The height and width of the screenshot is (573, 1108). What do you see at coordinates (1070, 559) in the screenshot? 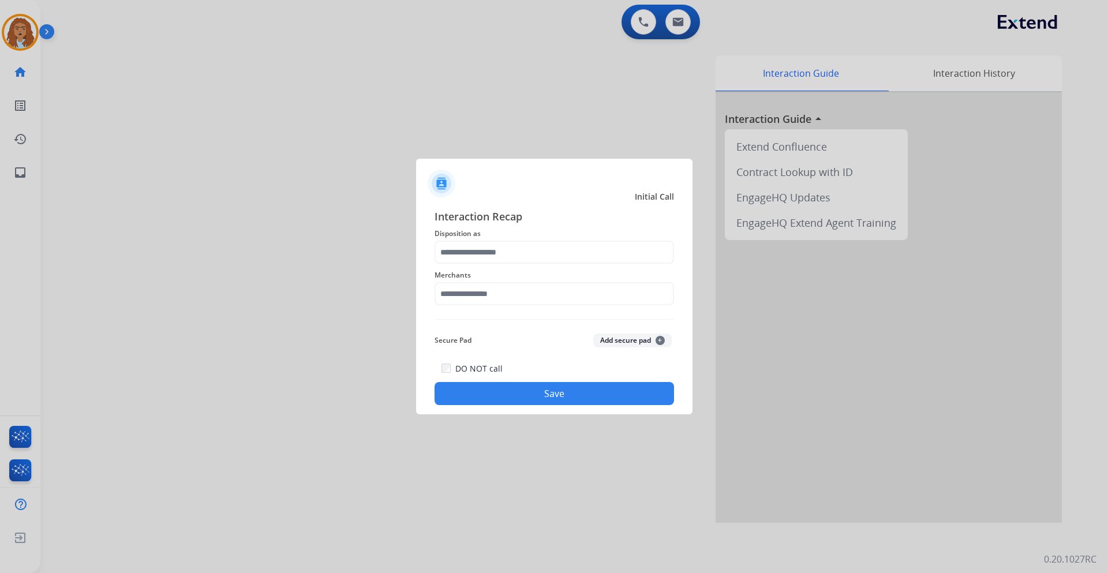
I see `p: 0.20.1027RC` at bounding box center [1070, 559].